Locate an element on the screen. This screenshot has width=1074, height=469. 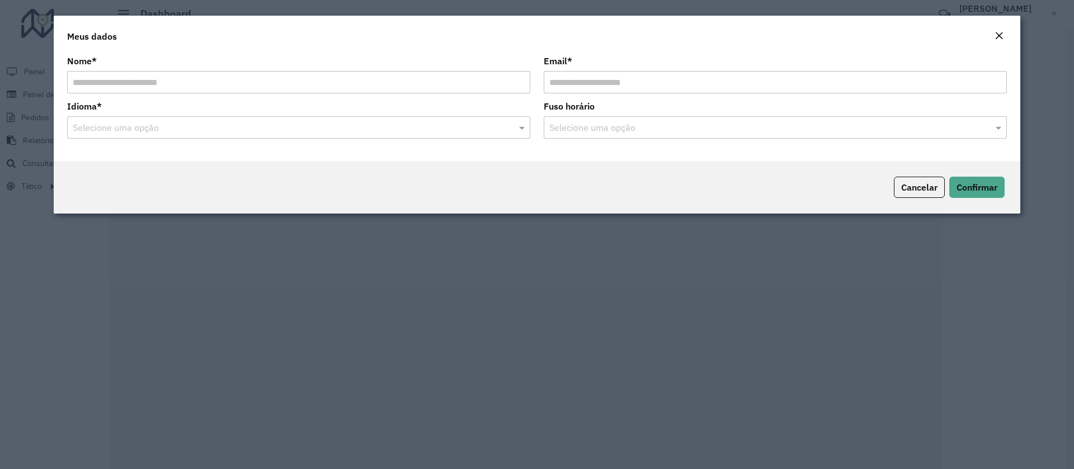
label: Email is located at coordinates (558, 61).